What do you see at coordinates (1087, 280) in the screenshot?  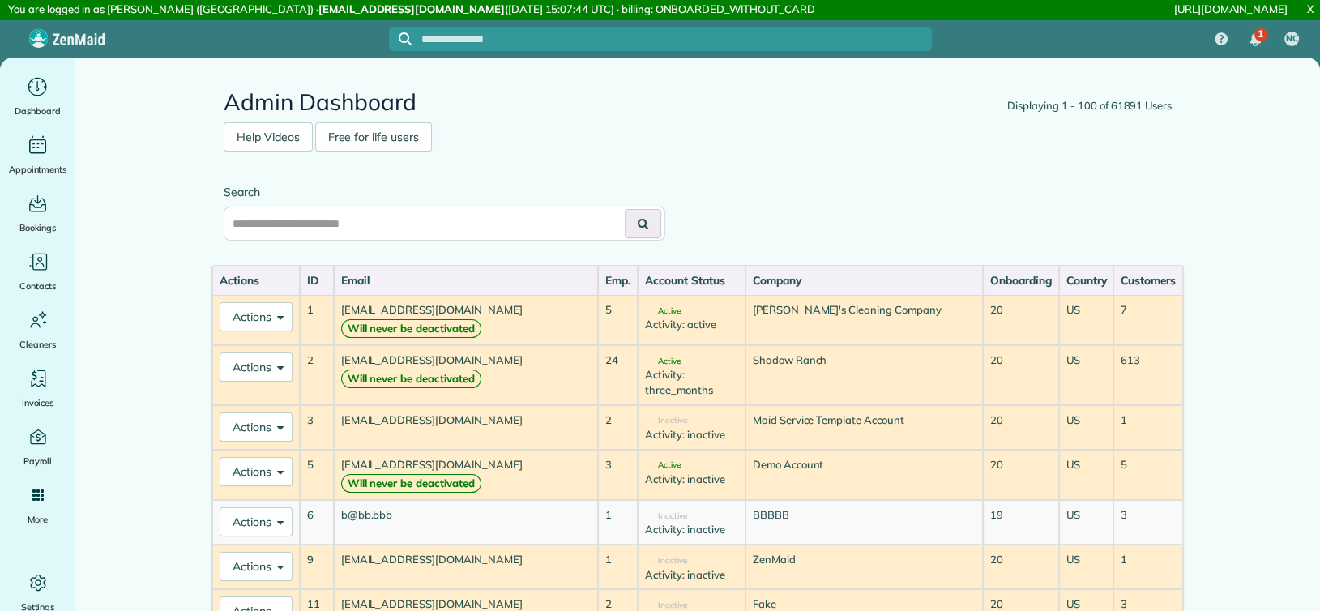 I see `div: Country` at bounding box center [1087, 280].